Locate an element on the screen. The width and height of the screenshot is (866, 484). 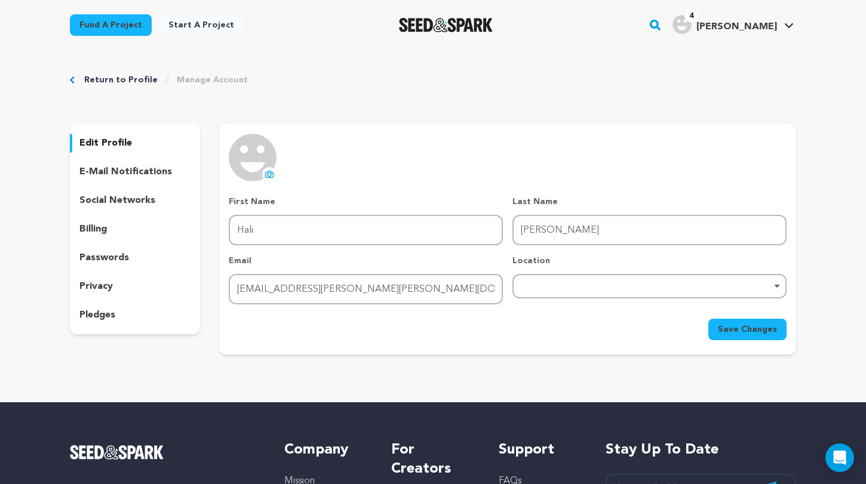
p: edit profile is located at coordinates (106, 143).